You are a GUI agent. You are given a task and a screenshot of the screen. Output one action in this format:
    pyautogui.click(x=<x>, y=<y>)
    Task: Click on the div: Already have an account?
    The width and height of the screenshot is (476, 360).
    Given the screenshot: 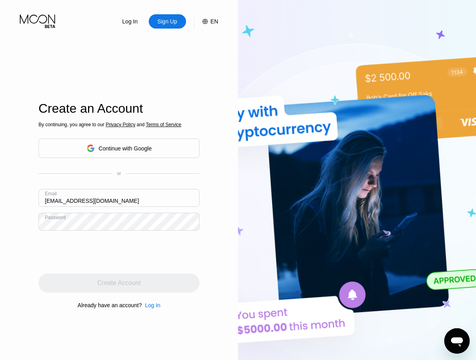 What is the action you would take?
    pyautogui.click(x=110, y=305)
    